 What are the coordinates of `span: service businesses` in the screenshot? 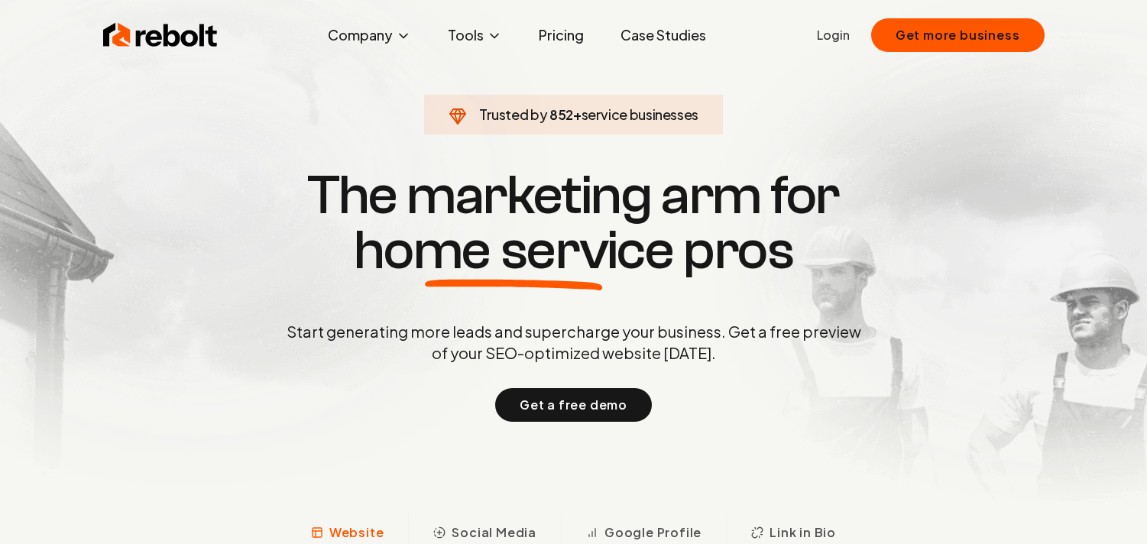 It's located at (640, 114).